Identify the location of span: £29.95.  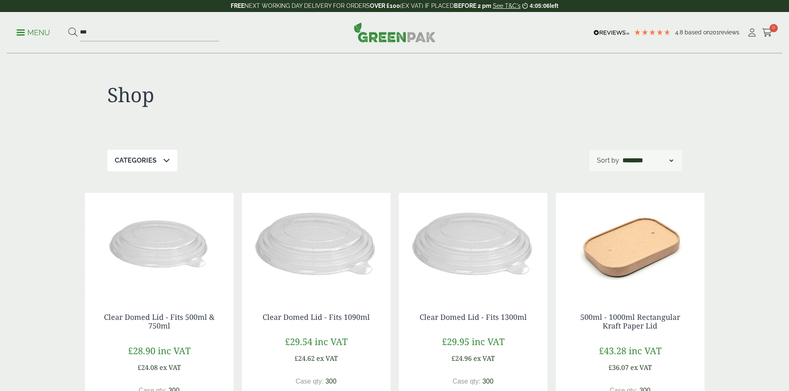
(456, 342).